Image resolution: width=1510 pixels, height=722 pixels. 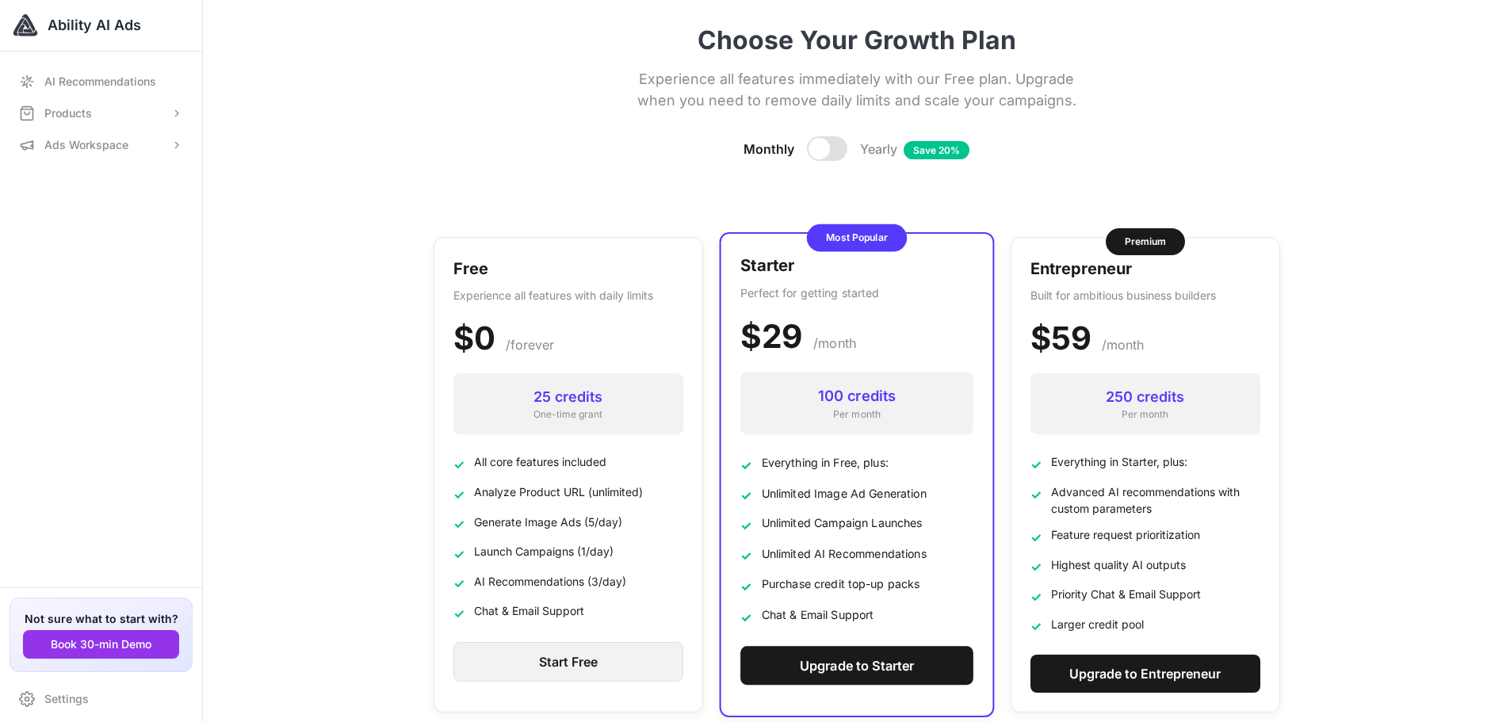 What do you see at coordinates (771, 336) in the screenshot?
I see `span: $29` at bounding box center [771, 336].